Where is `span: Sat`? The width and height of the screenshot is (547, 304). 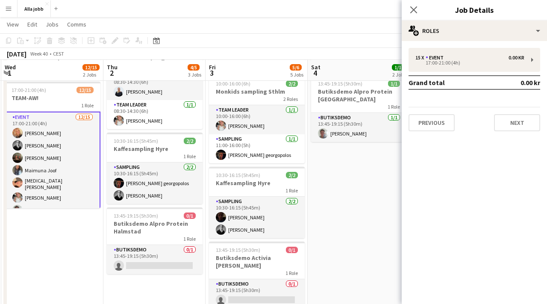 span: Sat is located at coordinates (316, 67).